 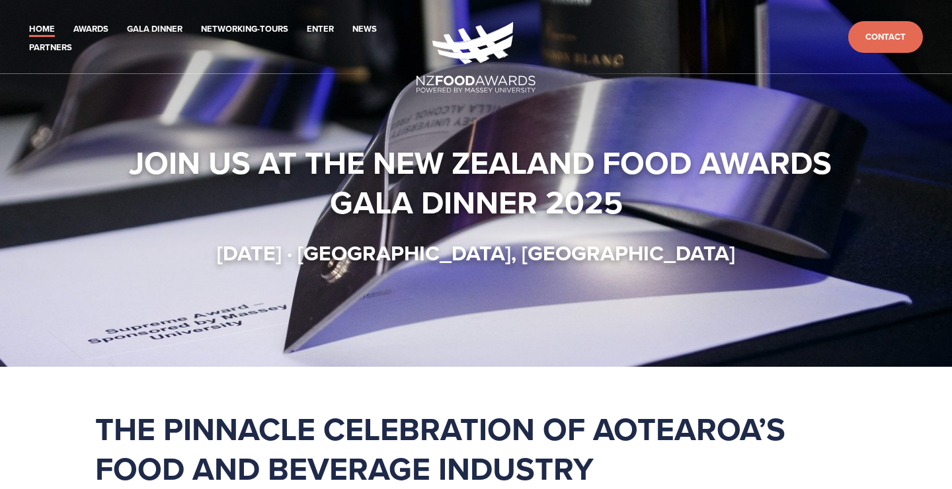 I want to click on a: Networking-Tours, so click(x=245, y=29).